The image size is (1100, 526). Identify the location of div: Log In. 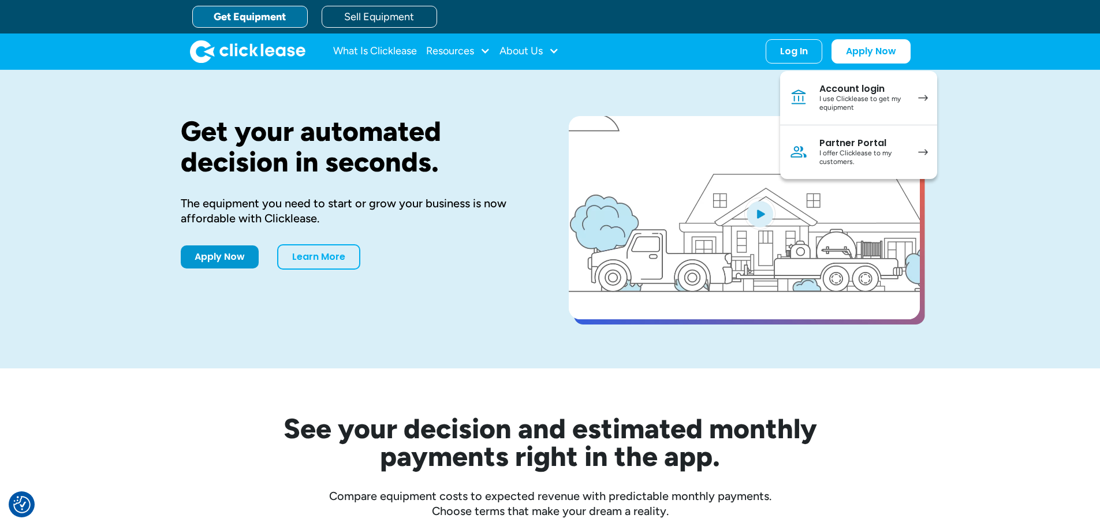
(794, 51).